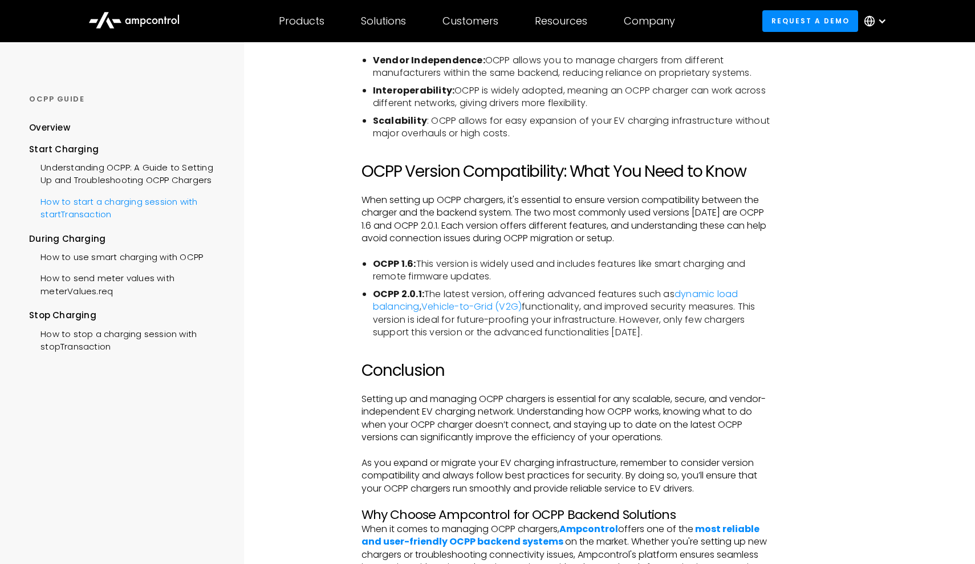 This screenshot has height=564, width=975. I want to click on div: Company, so click(649, 21).